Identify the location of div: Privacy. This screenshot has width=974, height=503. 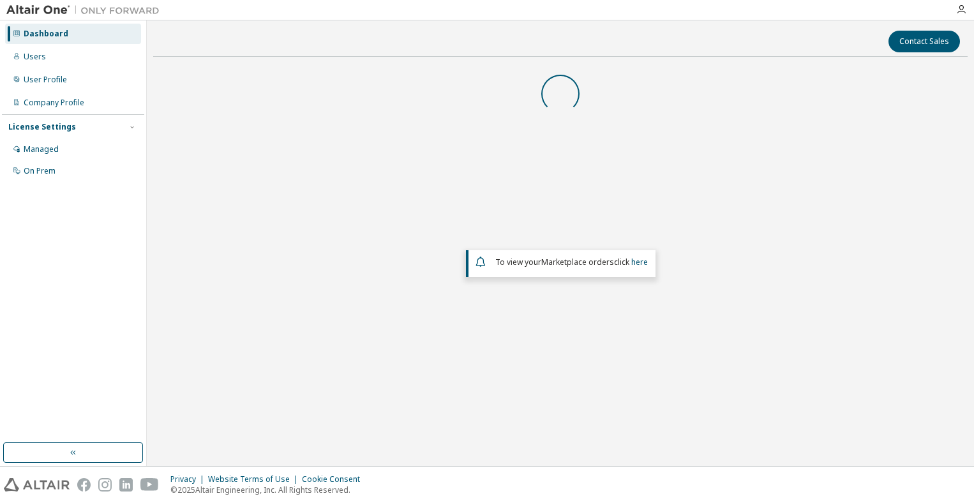
(189, 479).